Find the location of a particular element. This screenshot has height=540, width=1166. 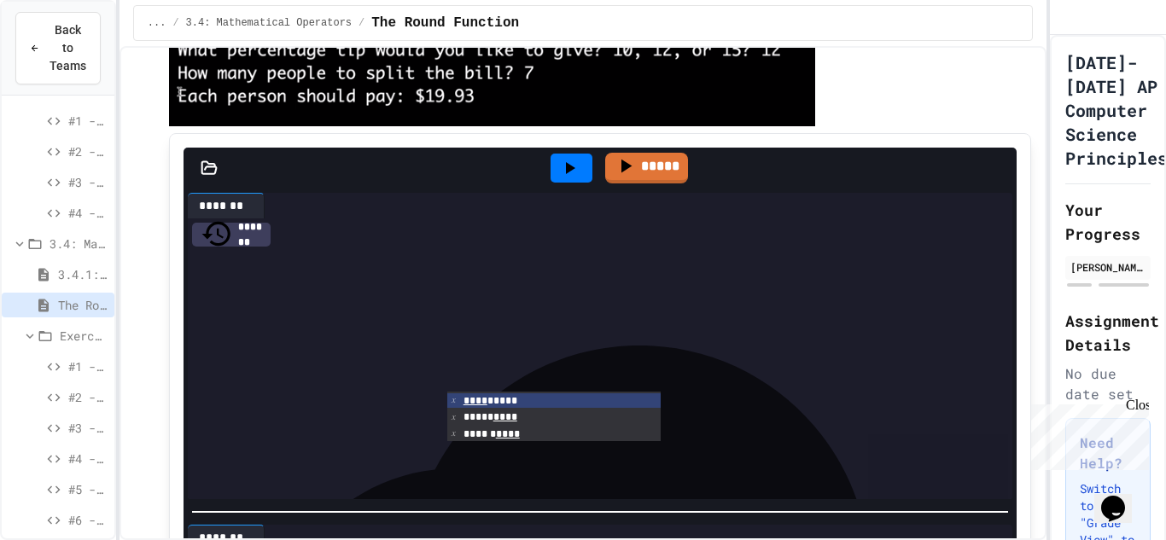

span: Back to Teams is located at coordinates (67, 48).